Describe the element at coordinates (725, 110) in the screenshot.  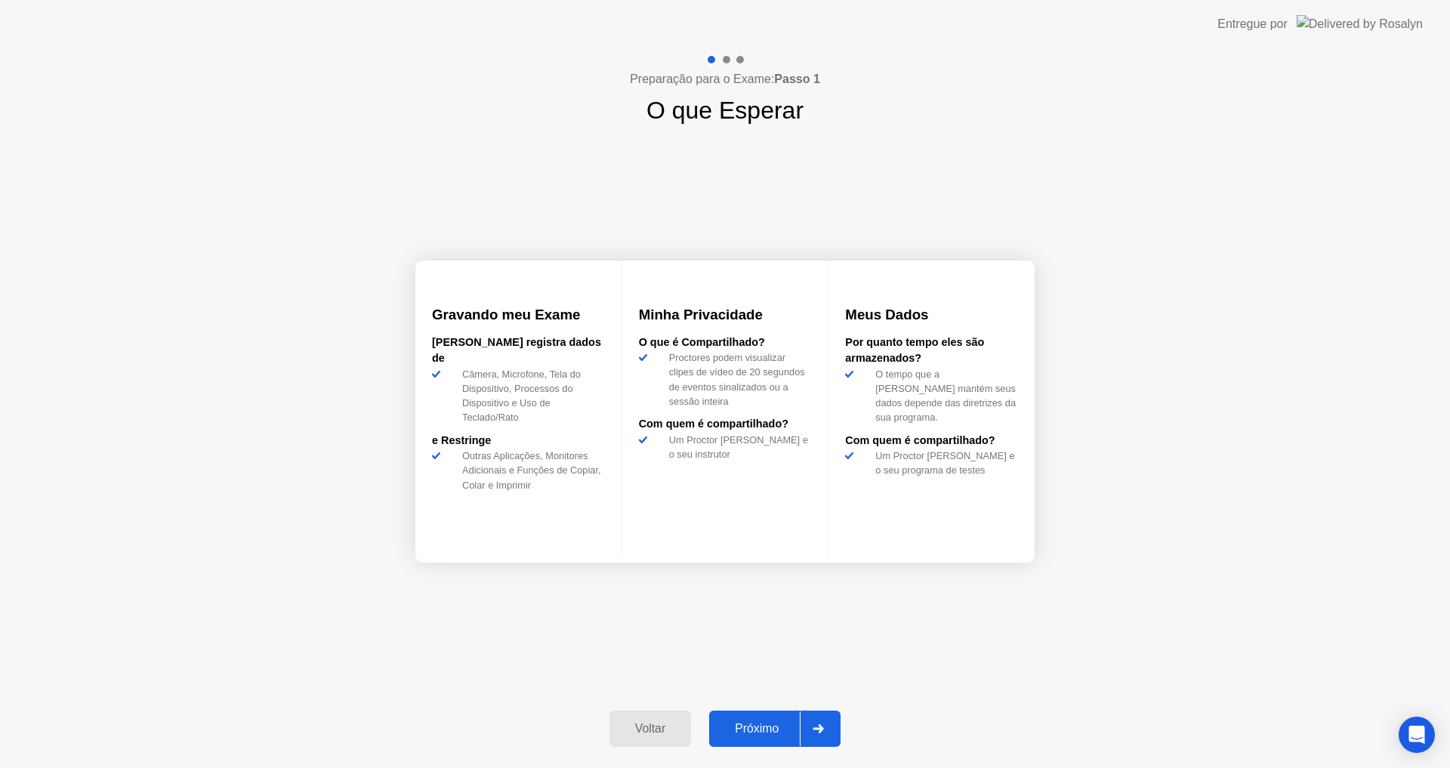
I see `h1: O que Esperar` at that location.